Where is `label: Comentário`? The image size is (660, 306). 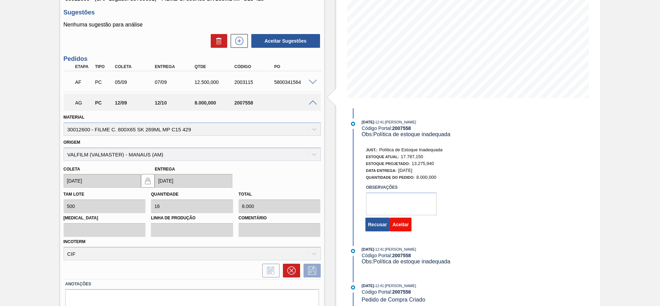 label: Comentário is located at coordinates (280, 218).